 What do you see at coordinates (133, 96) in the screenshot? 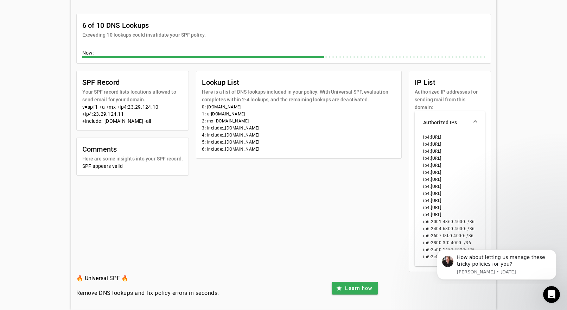
I see `mat-card-subtitle: Your SPF record lists locations allowed to send email for your domain.` at bounding box center [133, 96].